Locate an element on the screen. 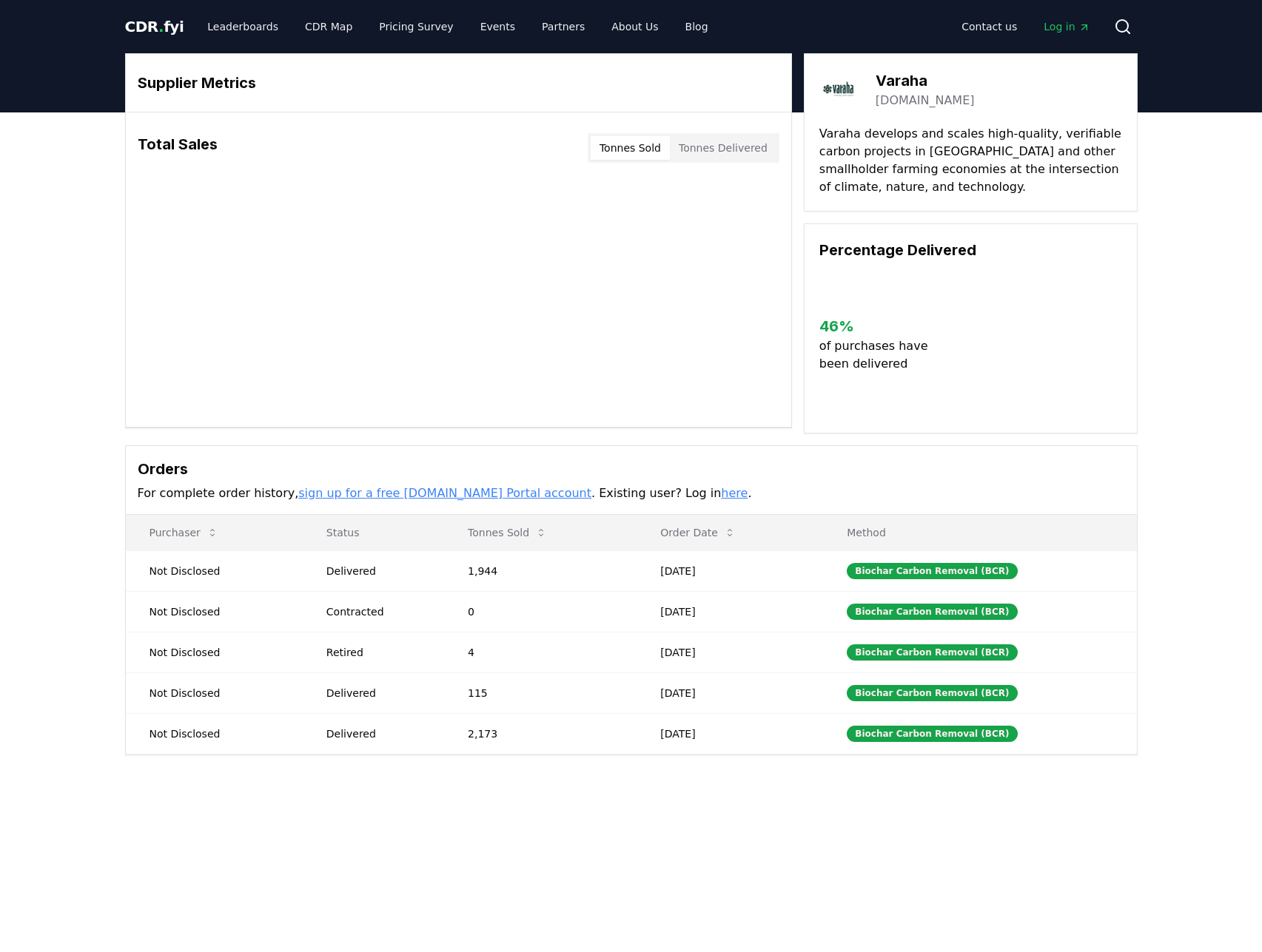 The image size is (1262, 952). a: Log in is located at coordinates (1066, 26).